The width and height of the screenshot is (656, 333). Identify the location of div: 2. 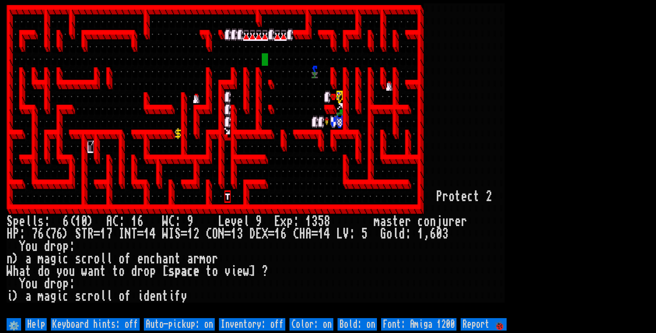
(489, 196).